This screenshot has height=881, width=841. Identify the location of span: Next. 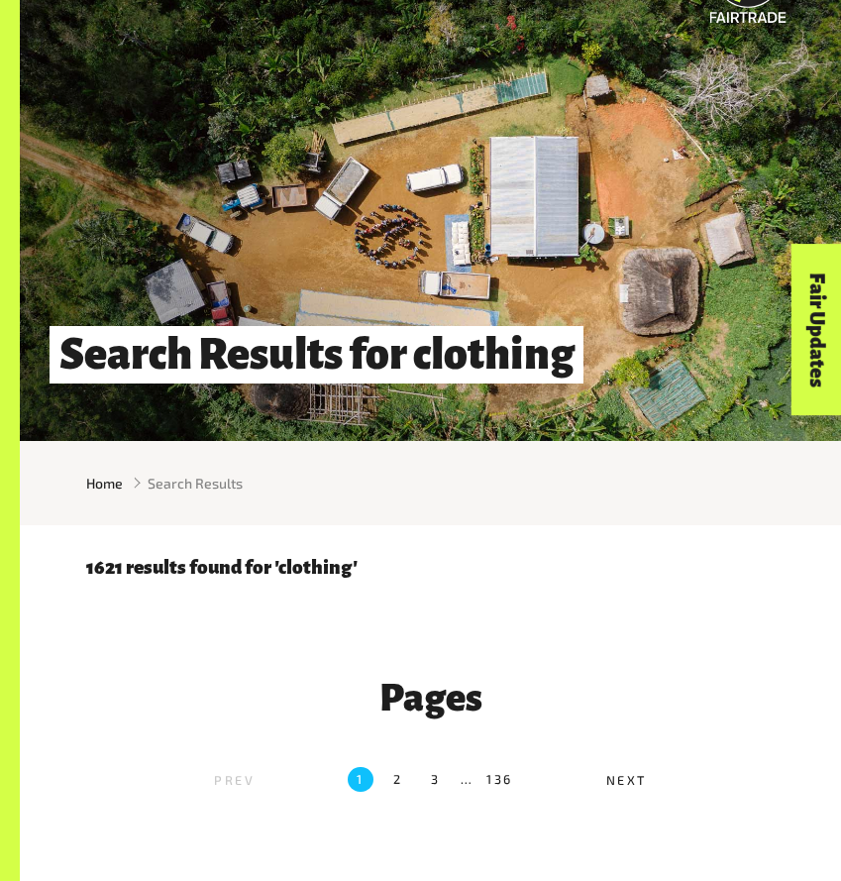
(626, 780).